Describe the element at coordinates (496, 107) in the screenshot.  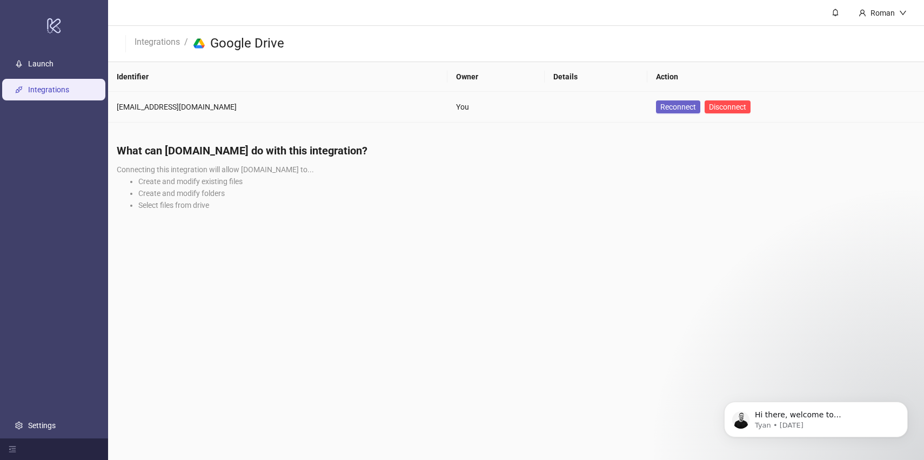
I see `div: You` at that location.